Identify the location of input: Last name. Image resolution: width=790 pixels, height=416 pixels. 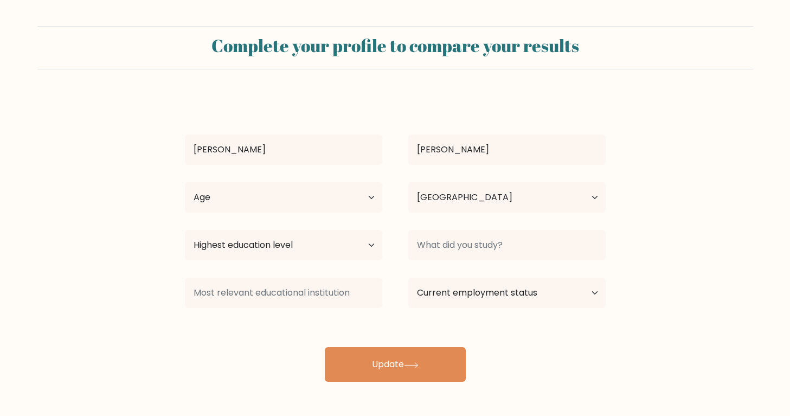
(507, 150).